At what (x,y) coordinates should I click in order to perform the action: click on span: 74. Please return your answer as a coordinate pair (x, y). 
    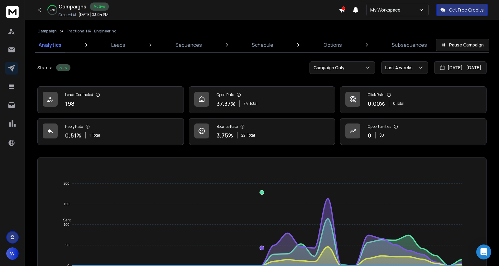
    Looking at the image, I should click on (246, 103).